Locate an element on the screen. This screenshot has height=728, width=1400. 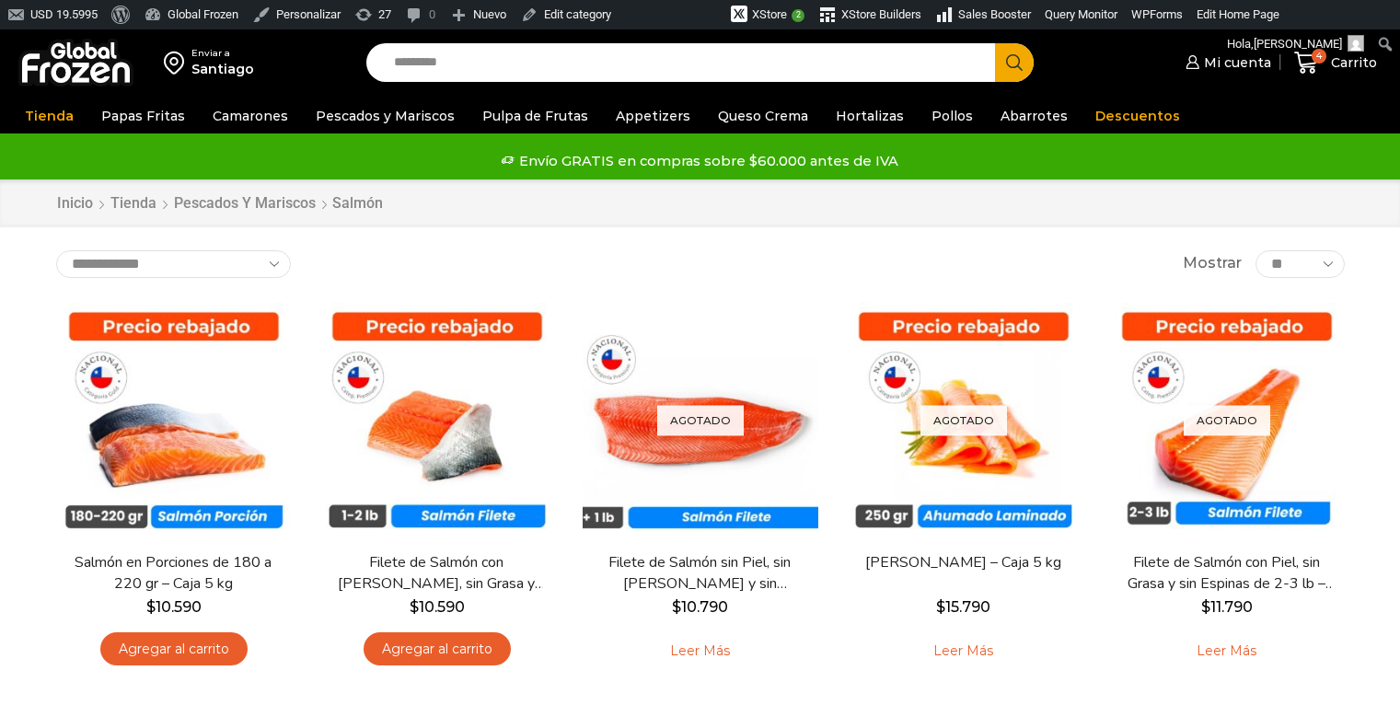
span: Mostrar is located at coordinates (1212, 263).